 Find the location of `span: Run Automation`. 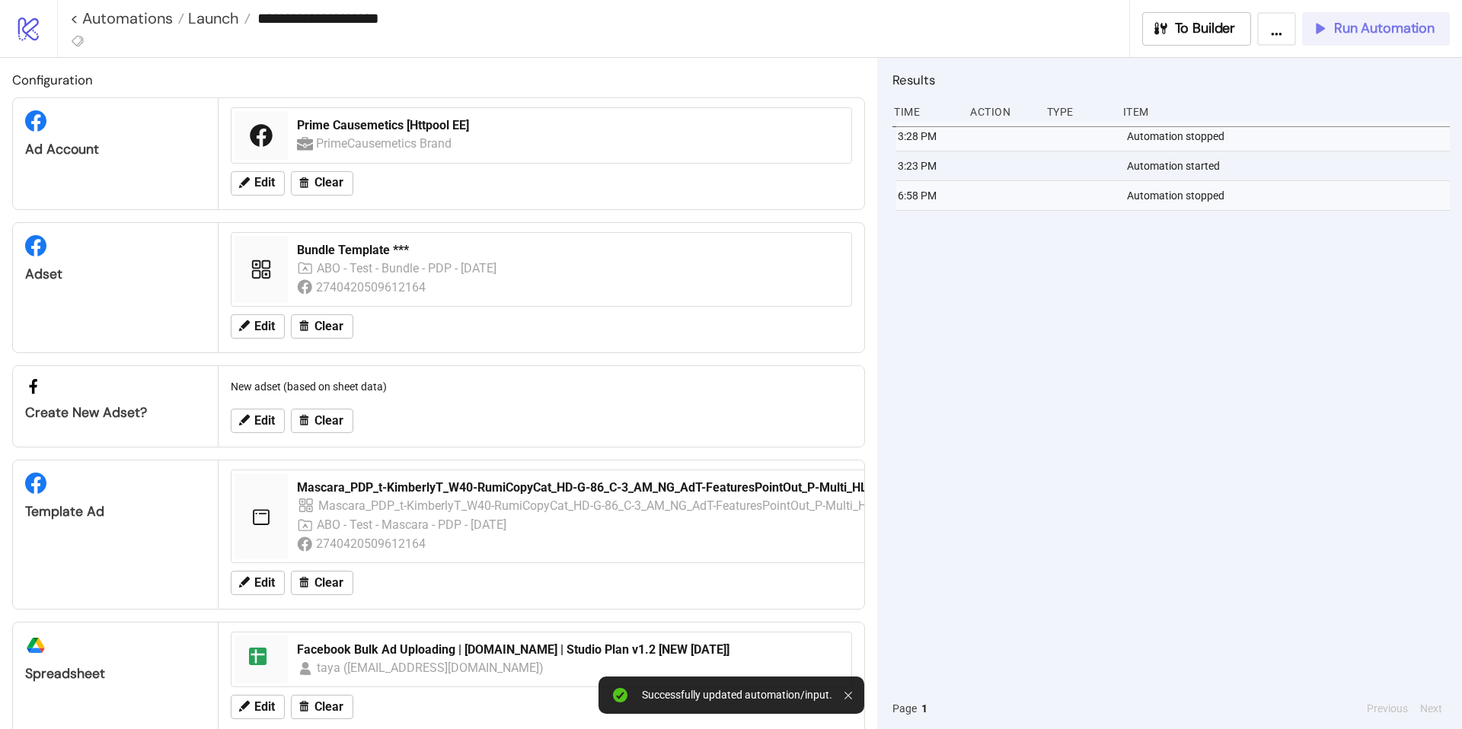

span: Run Automation is located at coordinates (1384, 28).